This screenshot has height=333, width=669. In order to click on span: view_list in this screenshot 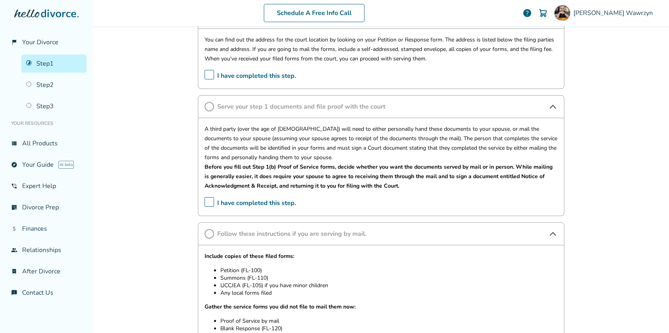, I will do `click(14, 143)`.